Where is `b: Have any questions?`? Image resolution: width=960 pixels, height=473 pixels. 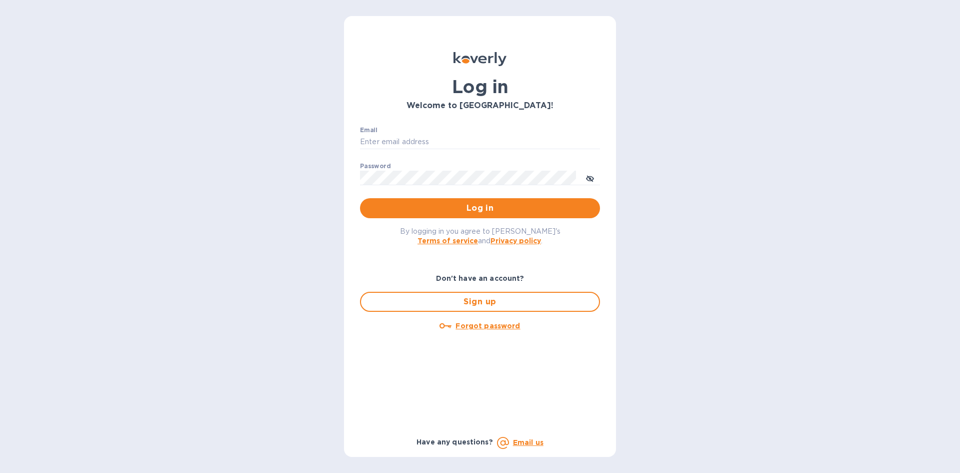 b: Have any questions? is located at coordinates (455, 442).